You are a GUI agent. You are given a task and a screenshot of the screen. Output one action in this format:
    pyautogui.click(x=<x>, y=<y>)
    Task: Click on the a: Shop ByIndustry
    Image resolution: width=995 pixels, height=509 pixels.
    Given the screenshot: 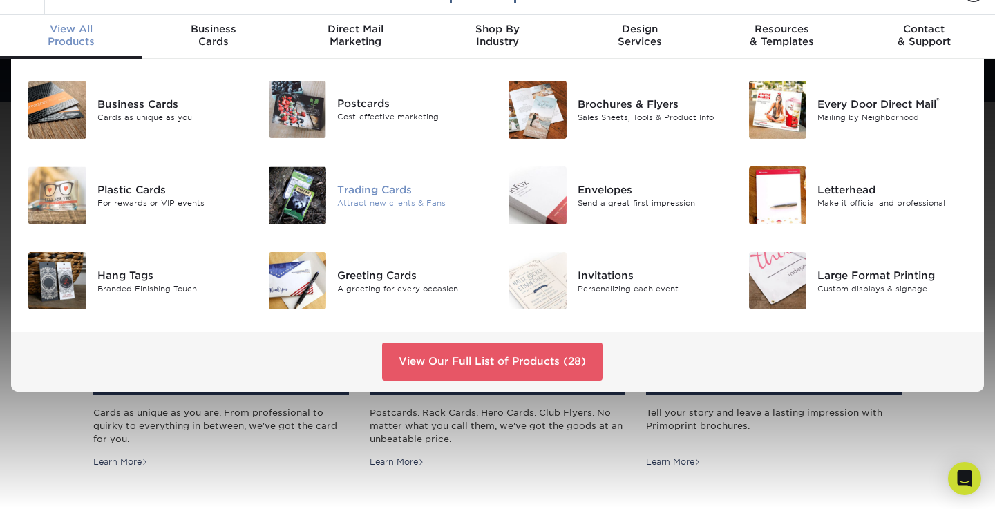 What is the action you would take?
    pyautogui.click(x=497, y=37)
    